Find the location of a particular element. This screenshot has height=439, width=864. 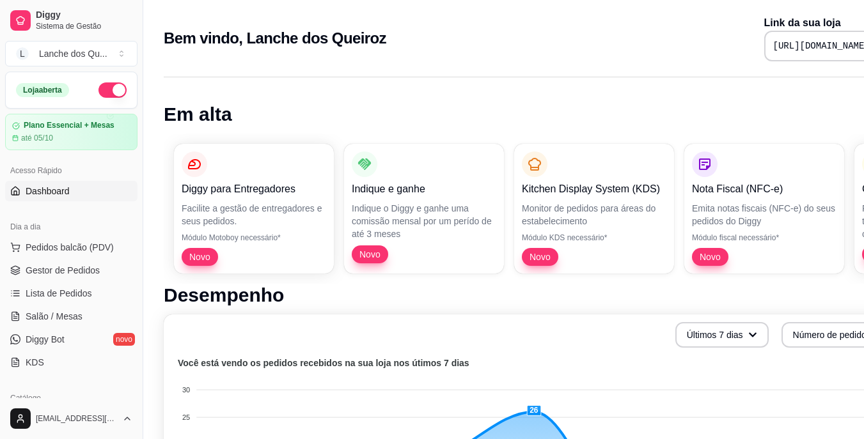

span: Salão / Mesas is located at coordinates (54, 317).